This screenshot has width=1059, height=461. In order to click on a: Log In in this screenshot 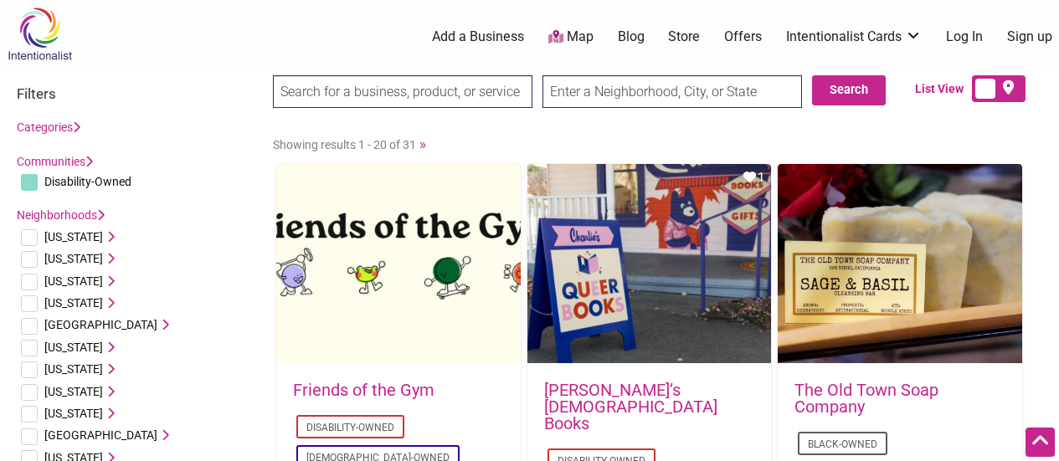, I will do `click(964, 37)`.